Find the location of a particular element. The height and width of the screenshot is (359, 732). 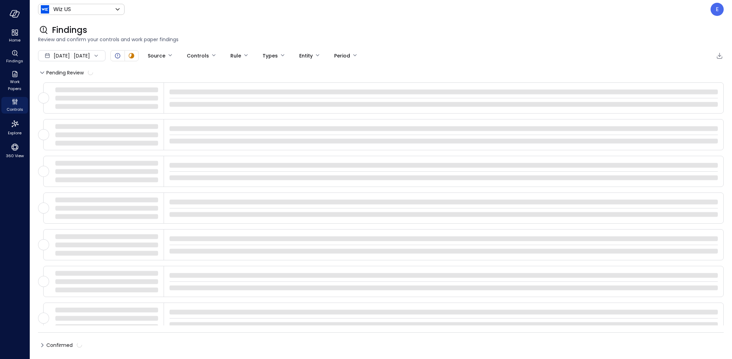

span: Review and confirm your controls and work paper findings is located at coordinates (381, 39).